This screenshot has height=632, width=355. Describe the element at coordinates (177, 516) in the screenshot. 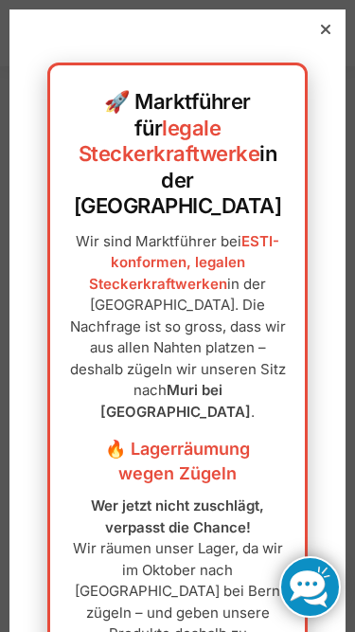

I see `strong: Wer jetzt nicht zuschlägt, verpasst die Chance!` at that location.